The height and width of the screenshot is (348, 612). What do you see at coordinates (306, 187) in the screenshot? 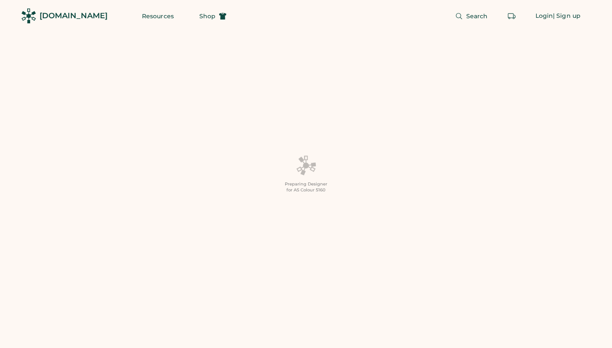
I see `div: Preparing Designer for AS Colour 5160` at bounding box center [306, 187].